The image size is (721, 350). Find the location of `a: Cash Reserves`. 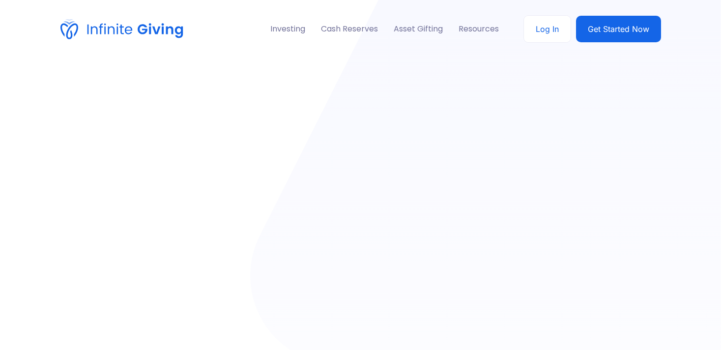

a: Cash Reserves is located at coordinates (349, 28).